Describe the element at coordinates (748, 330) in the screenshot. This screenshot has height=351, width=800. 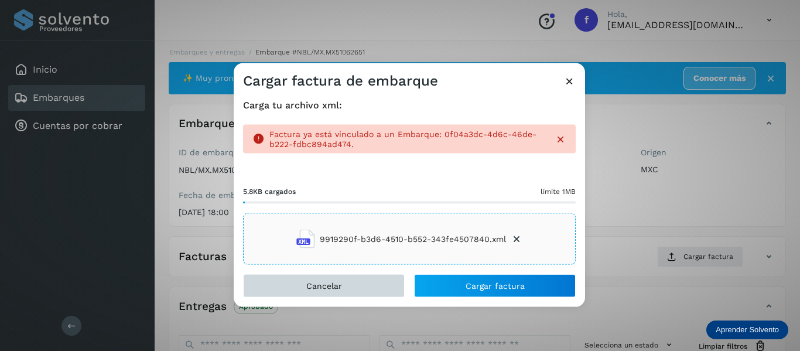
I see `div: Aprender Solvento` at that location.